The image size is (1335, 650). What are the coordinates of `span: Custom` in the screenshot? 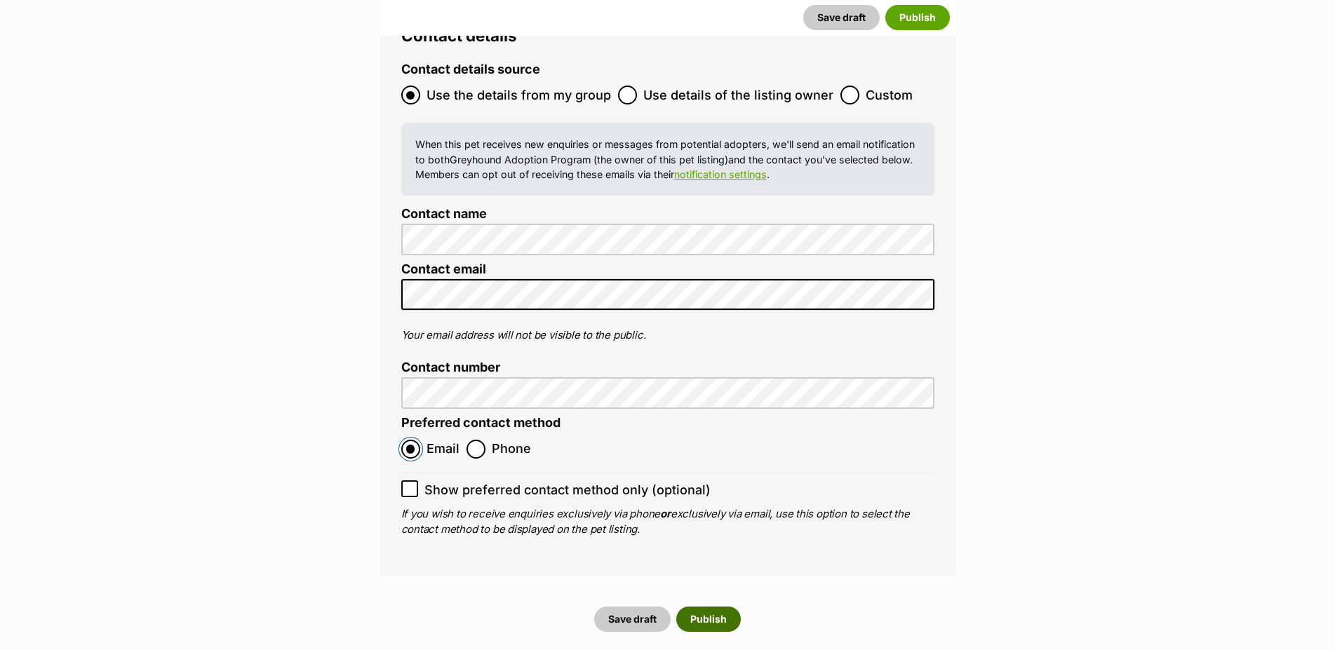 It's located at (889, 95).